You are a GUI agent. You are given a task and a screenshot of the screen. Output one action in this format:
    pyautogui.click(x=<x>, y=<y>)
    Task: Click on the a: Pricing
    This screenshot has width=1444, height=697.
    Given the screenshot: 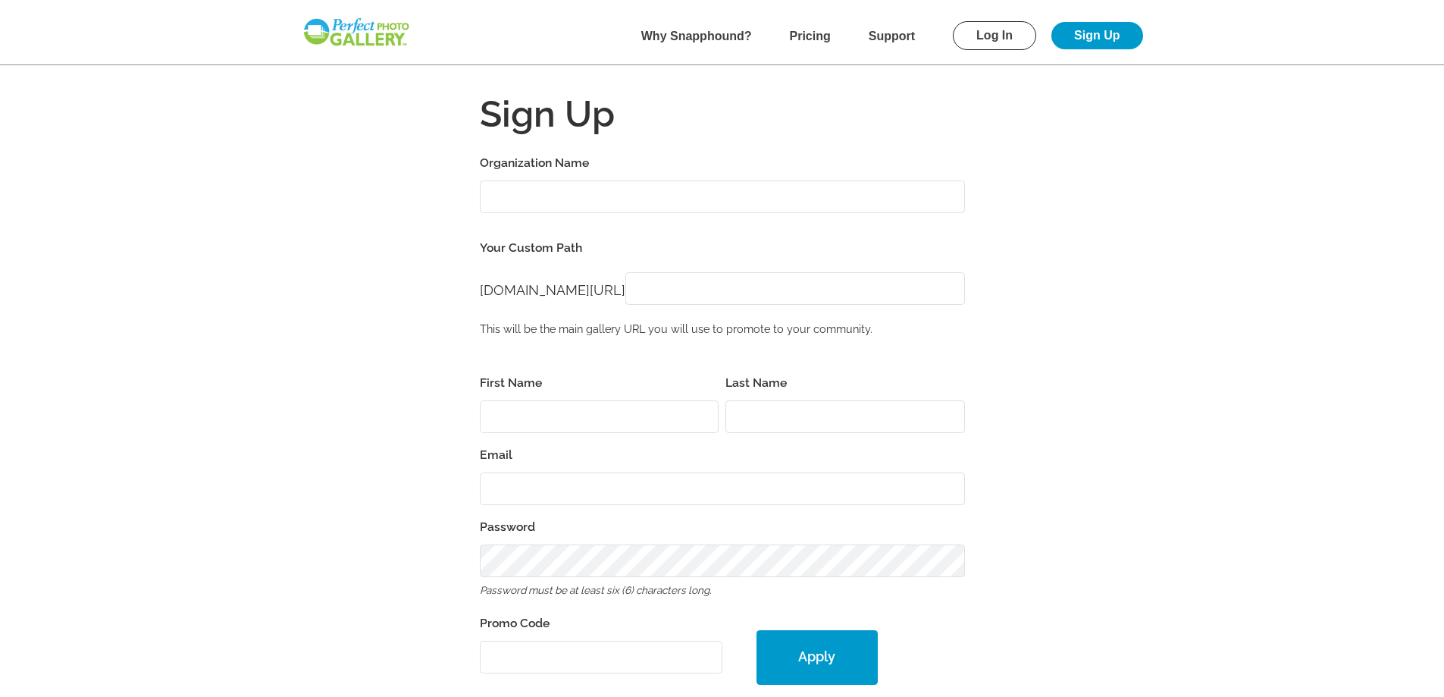 What is the action you would take?
    pyautogui.click(x=810, y=36)
    